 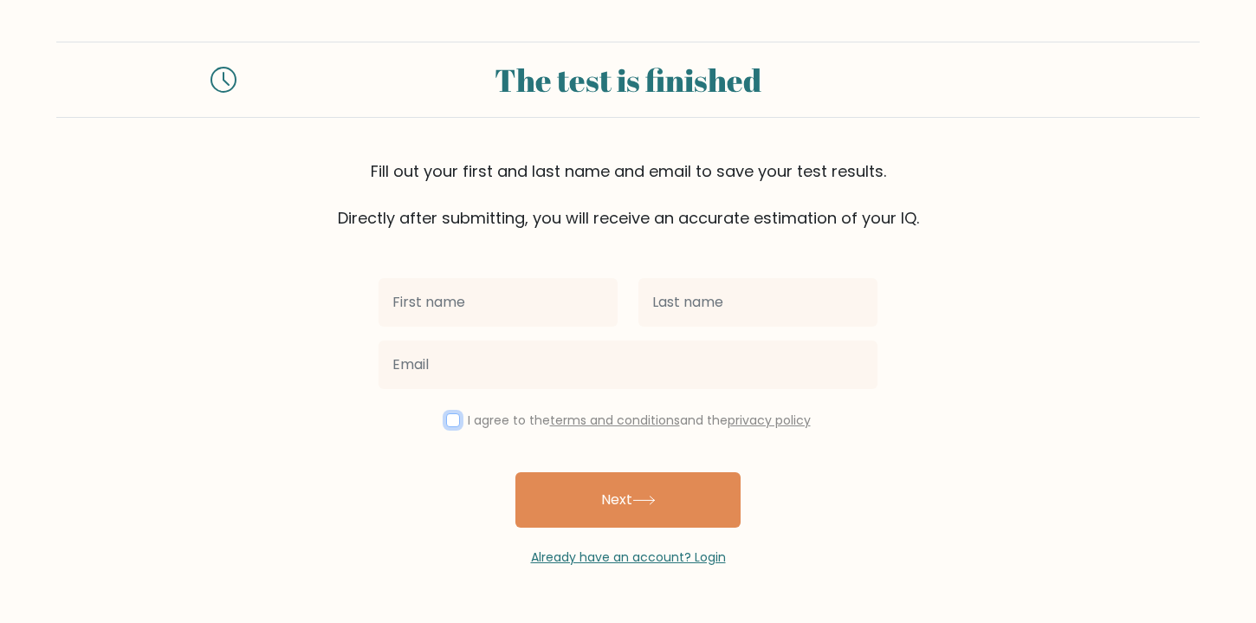 What do you see at coordinates (628, 500) in the screenshot?
I see `button: Next` at bounding box center [628, 500].